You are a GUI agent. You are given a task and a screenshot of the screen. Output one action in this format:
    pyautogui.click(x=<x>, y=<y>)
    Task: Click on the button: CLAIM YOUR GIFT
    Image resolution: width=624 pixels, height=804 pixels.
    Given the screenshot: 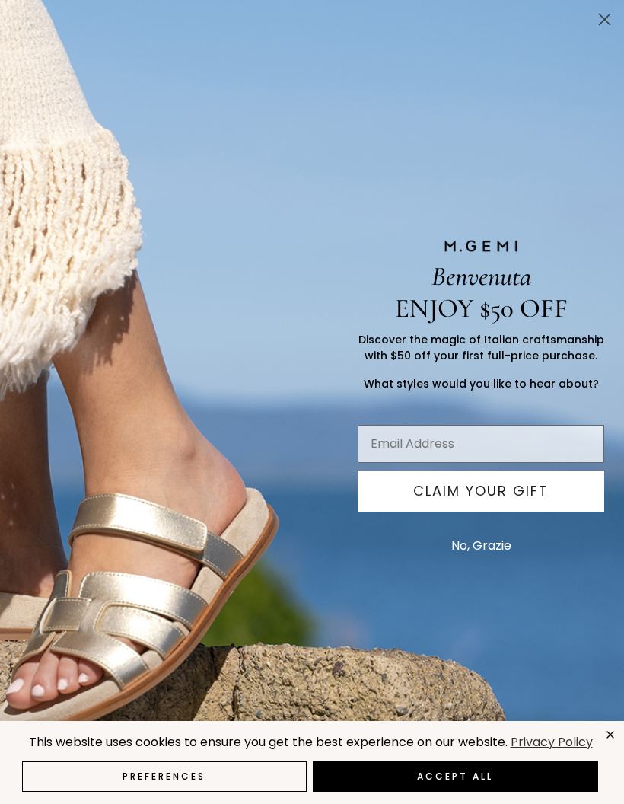 What is the action you would take?
    pyautogui.click(x=481, y=491)
    